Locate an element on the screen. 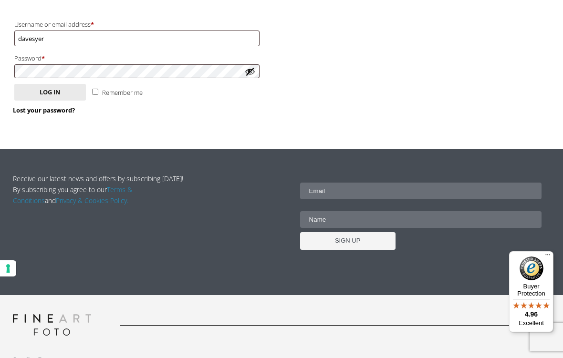  button: Trusted Shops TrustmarkBuyer Protection4.96Excellent is located at coordinates (531, 292).